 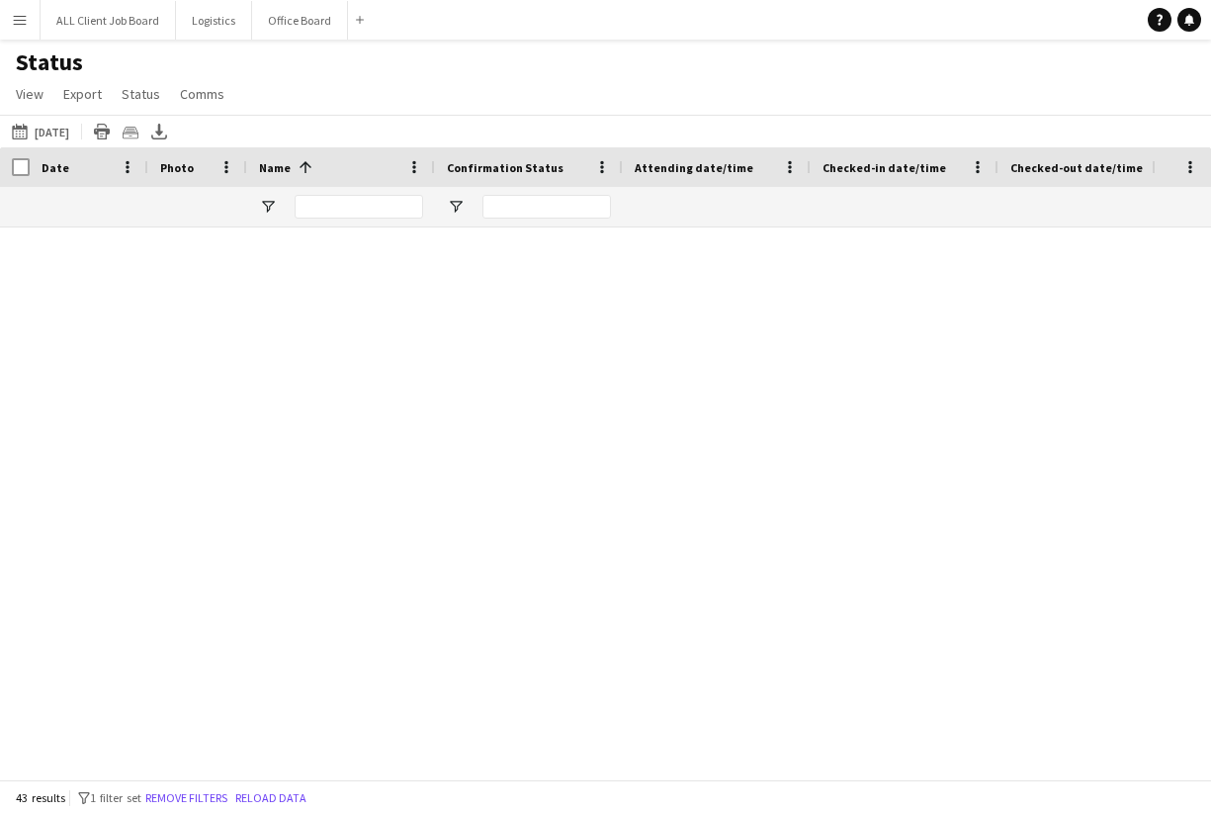 What do you see at coordinates (359, 207) in the screenshot?
I see `input: Name Filter Input` at bounding box center [359, 207].